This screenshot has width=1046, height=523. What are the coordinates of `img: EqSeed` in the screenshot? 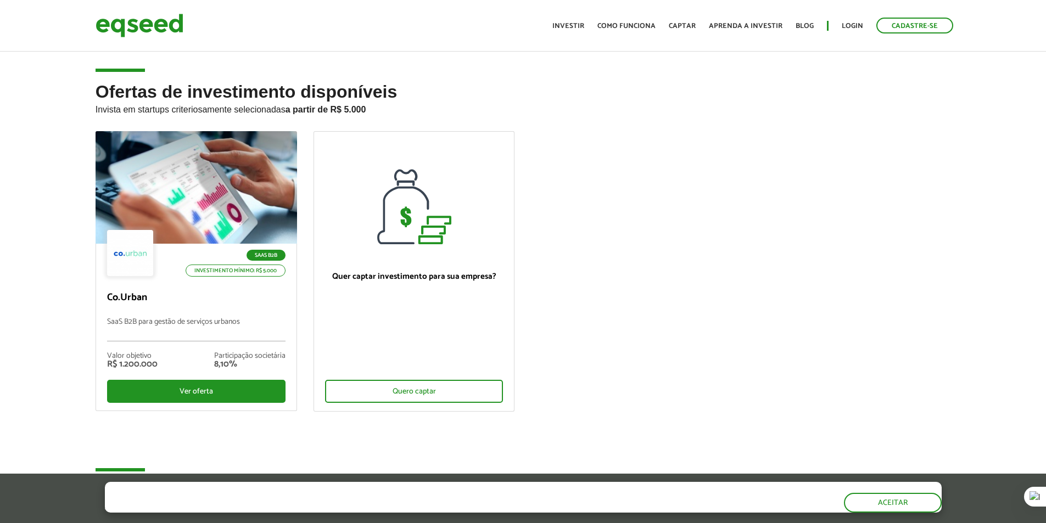 It's located at (139, 25).